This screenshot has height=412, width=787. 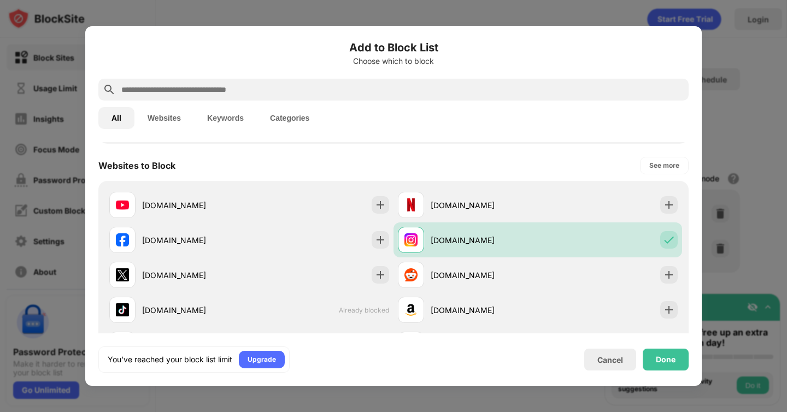 What do you see at coordinates (225, 118) in the screenshot?
I see `button: Keywords` at bounding box center [225, 118].